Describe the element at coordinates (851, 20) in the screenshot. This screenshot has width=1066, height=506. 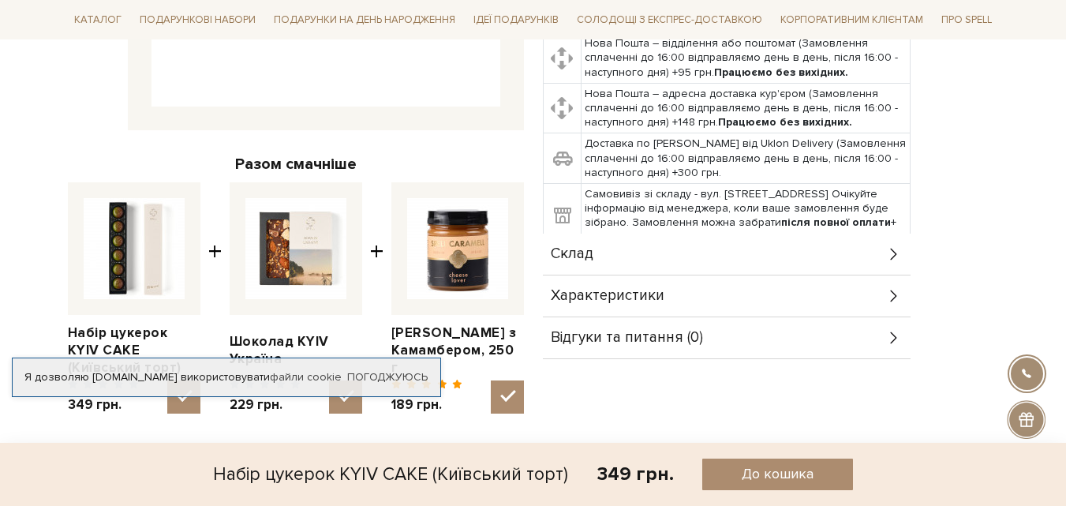
I see `a: Корпоративним клієнтам` at that location.